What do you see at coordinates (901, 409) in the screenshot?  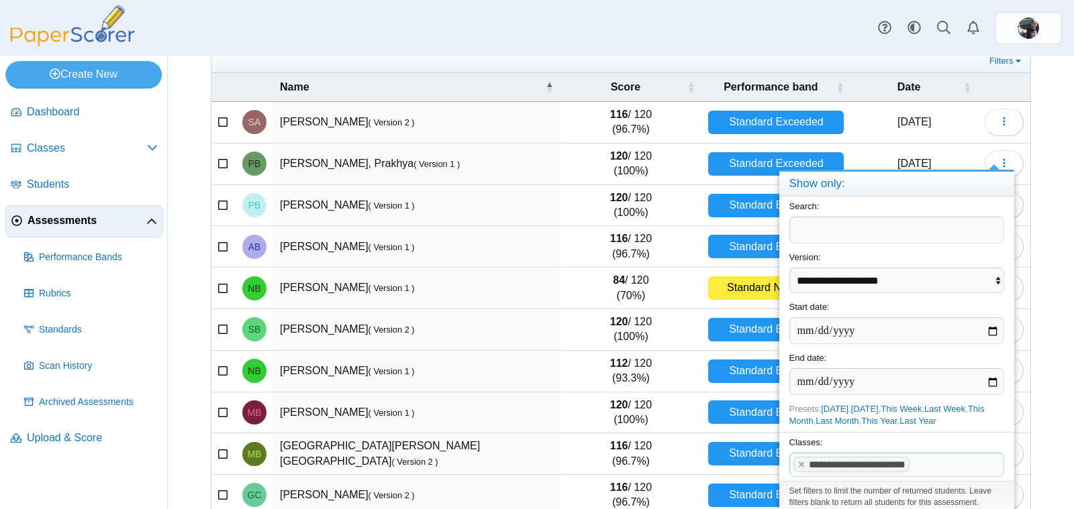 I see `a: This Week` at bounding box center [901, 409].